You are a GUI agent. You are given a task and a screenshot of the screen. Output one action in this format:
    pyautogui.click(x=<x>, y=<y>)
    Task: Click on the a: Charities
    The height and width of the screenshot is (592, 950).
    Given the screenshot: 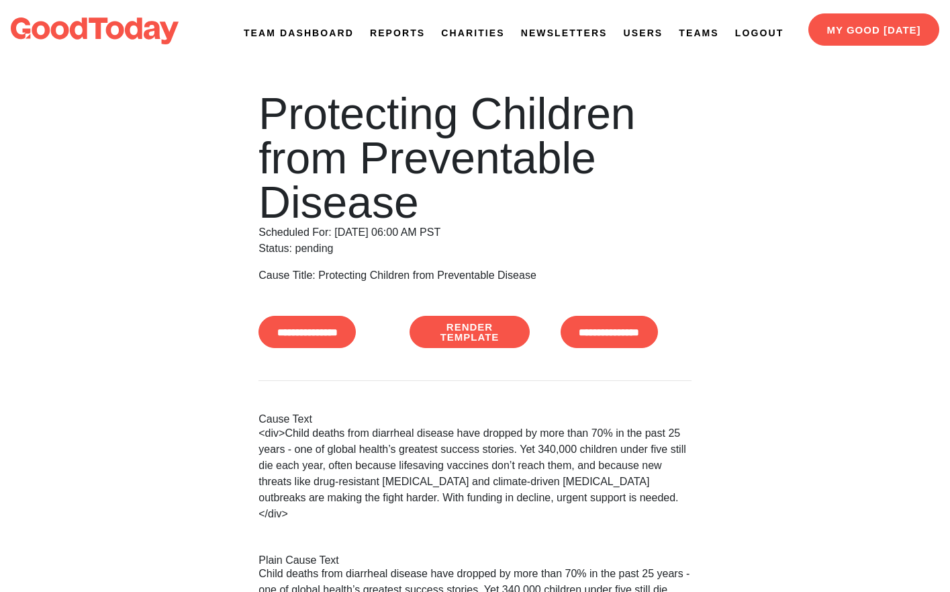 What is the action you would take?
    pyautogui.click(x=473, y=33)
    